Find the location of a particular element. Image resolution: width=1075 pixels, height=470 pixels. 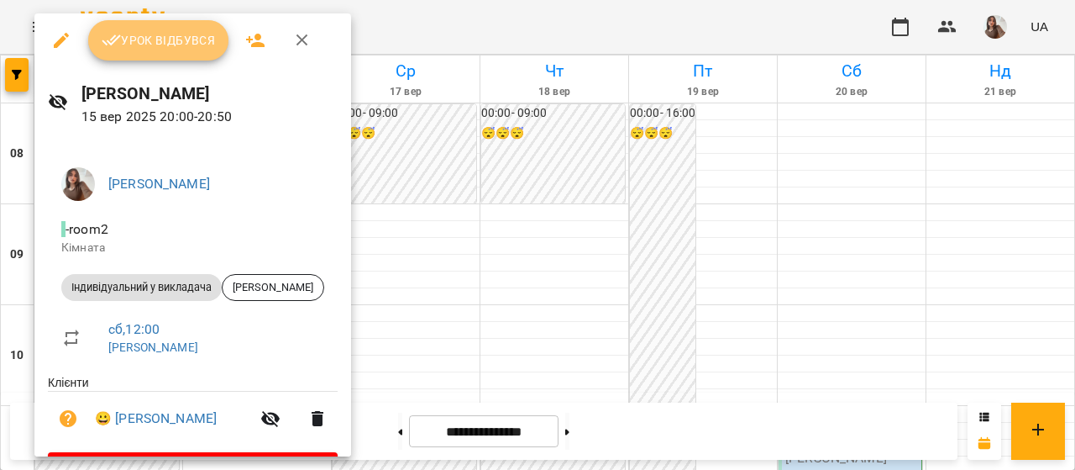

ul: Клієнти is located at coordinates (192, 412).